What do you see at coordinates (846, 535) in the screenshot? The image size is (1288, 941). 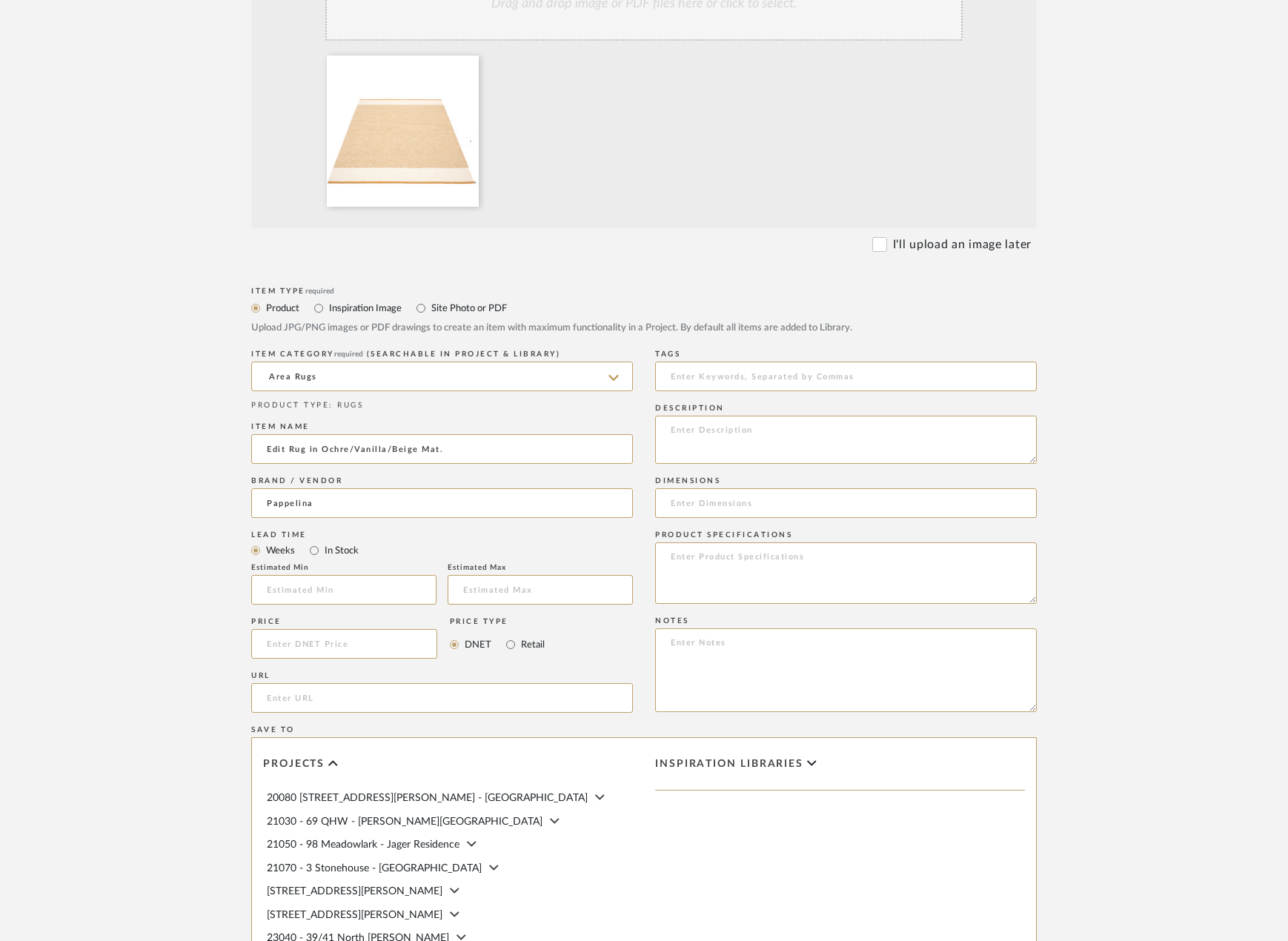 I see `div: Product Specifications` at bounding box center [846, 535].